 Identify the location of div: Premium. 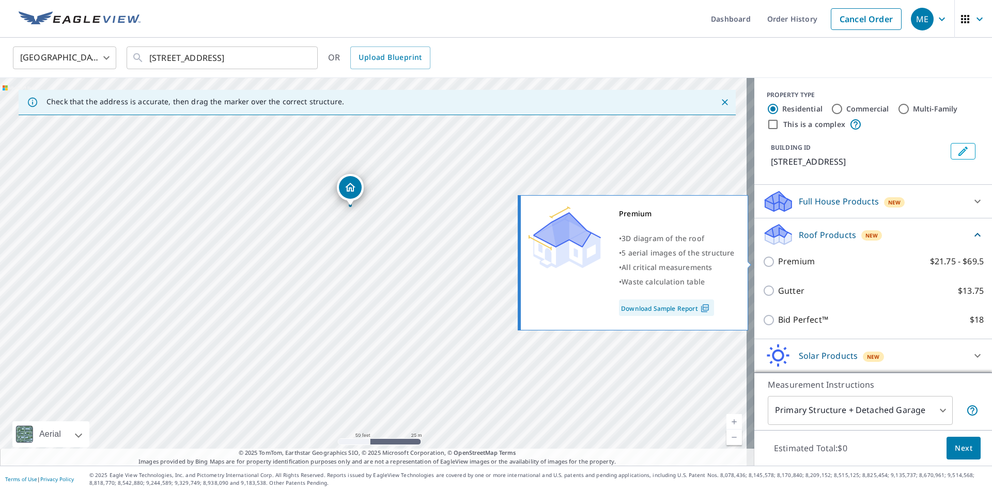
(677, 214).